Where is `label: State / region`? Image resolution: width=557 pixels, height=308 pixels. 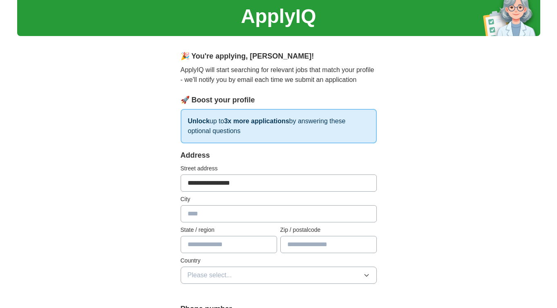
label: State / region is located at coordinates (229, 229).